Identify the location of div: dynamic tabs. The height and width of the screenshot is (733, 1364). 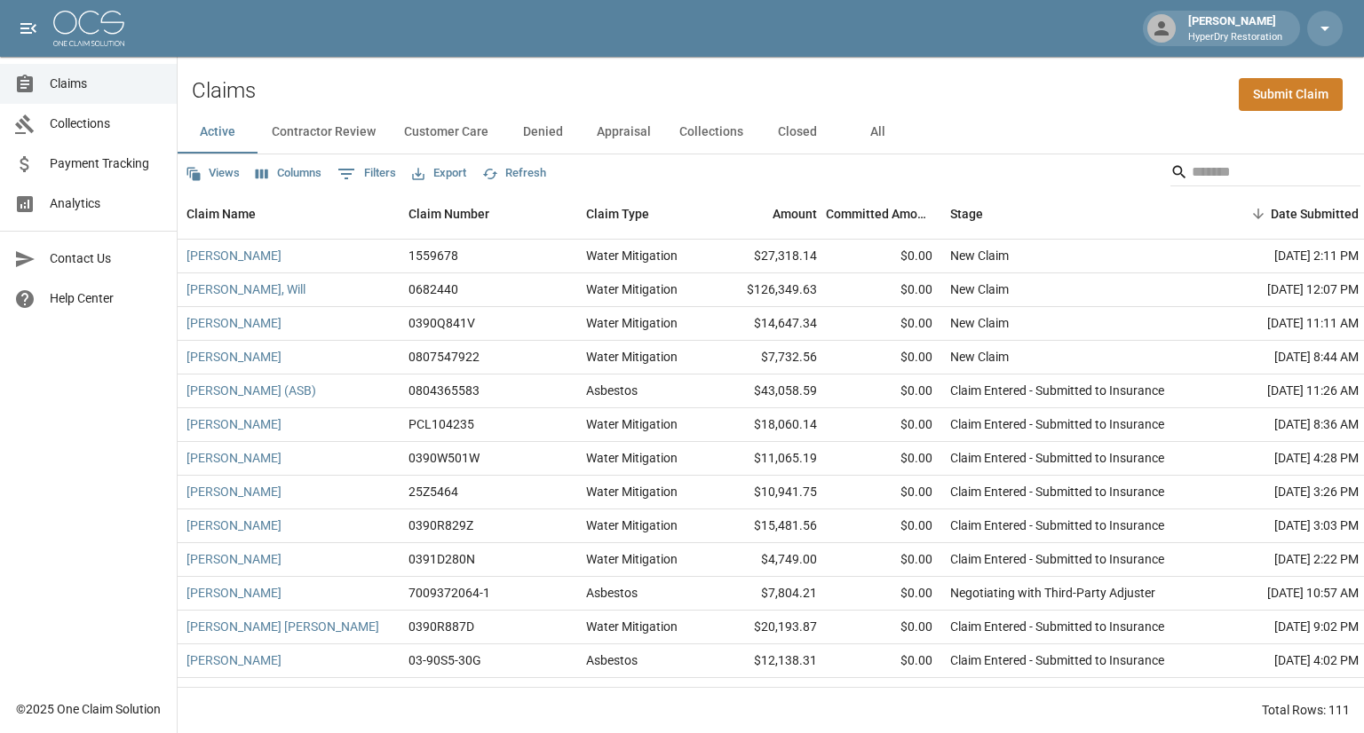
(771, 132).